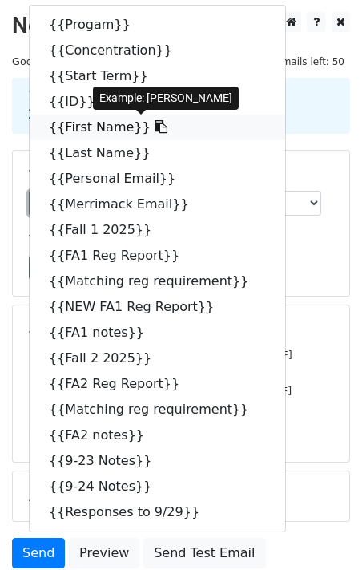 Image resolution: width=362 pixels, height=570 pixels. I want to click on a: {{Start Term}}, so click(157, 76).